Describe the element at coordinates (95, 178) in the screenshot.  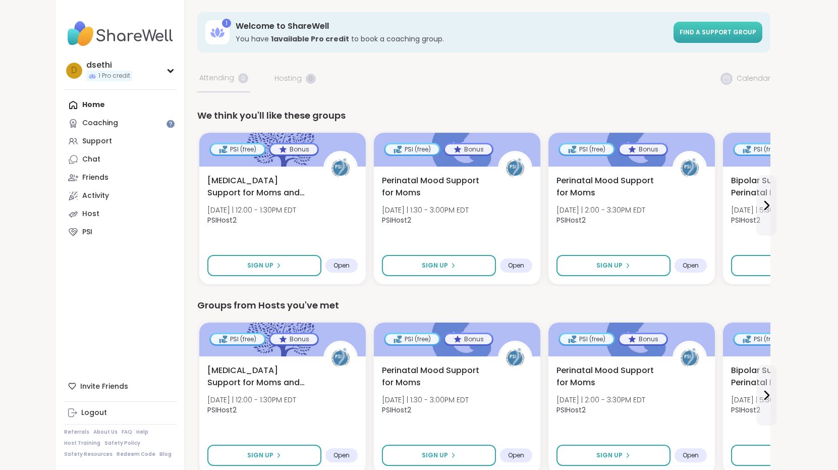
I see `div: Friends` at that location.